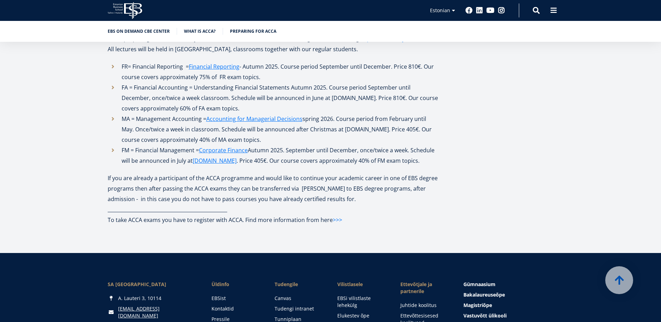 This screenshot has width=661, height=322. Describe the element at coordinates (509, 316) in the screenshot. I see `a: Vastuvõtt ülikooli` at that location.